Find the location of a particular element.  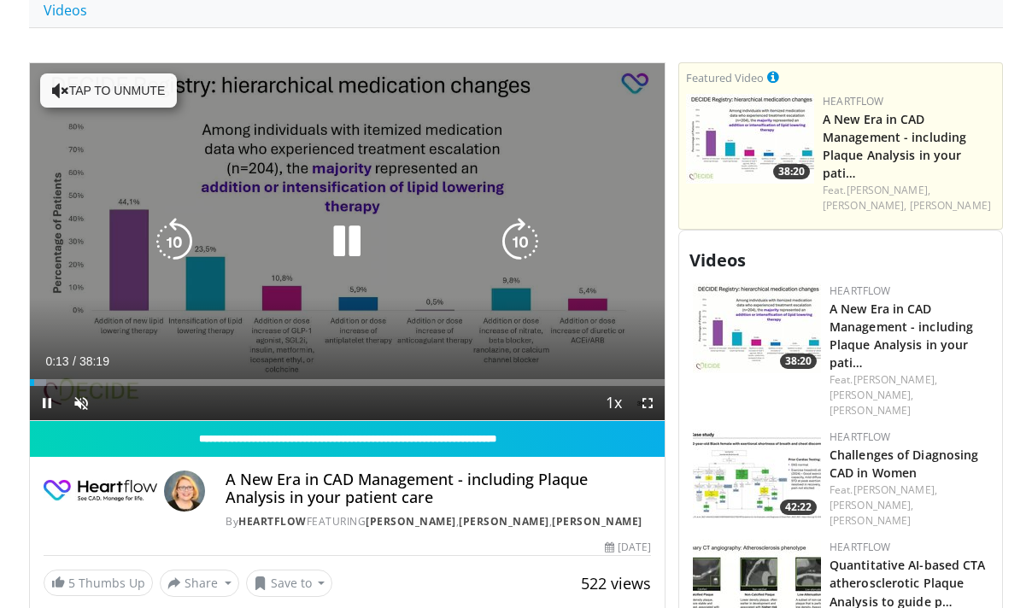

small: Featured Video is located at coordinates (724, 78).